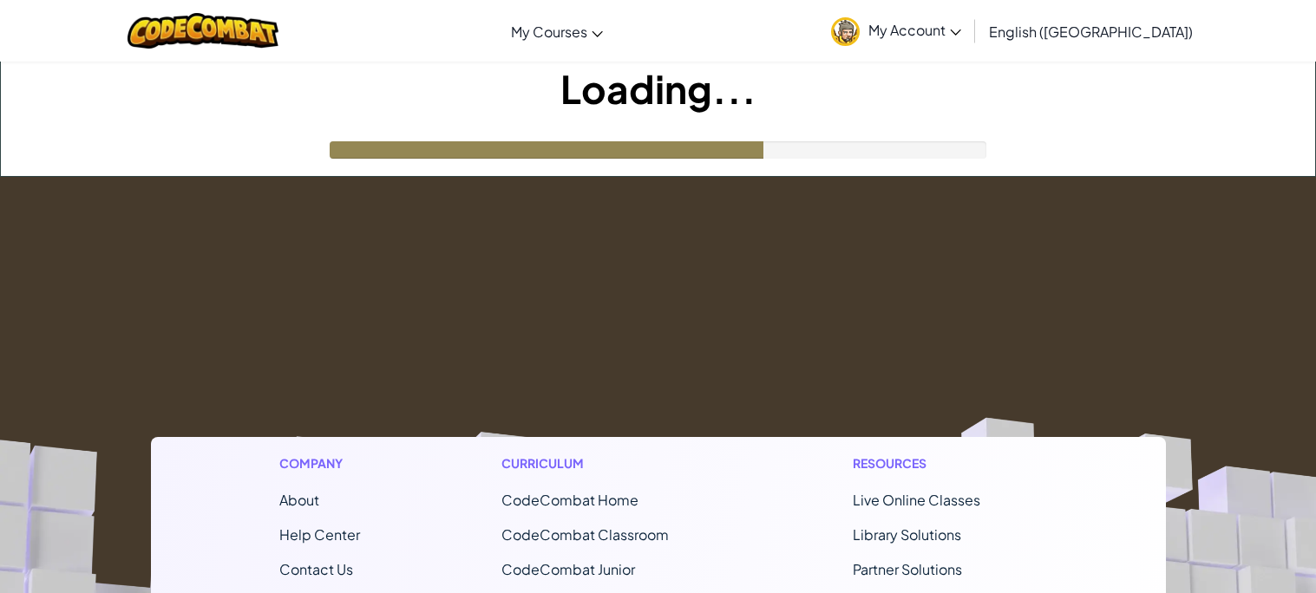  Describe the element at coordinates (549, 31) in the screenshot. I see `span: My Courses` at that location.